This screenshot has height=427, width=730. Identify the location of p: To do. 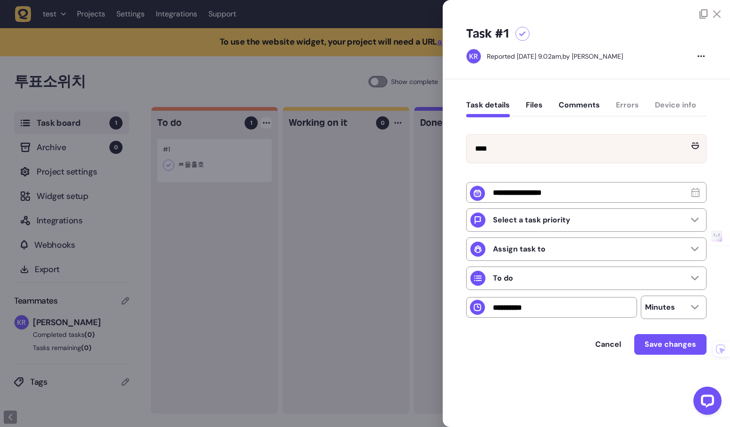
(503, 279).